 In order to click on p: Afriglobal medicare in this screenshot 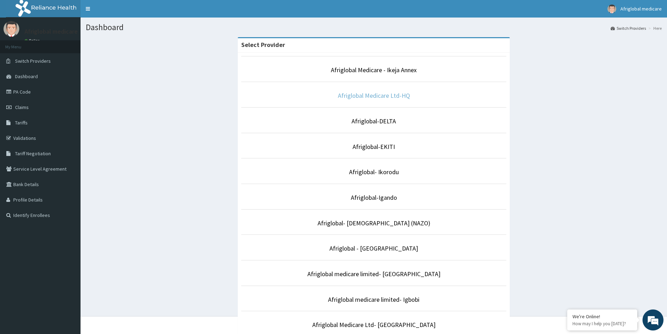, I will do `click(51, 32)`.